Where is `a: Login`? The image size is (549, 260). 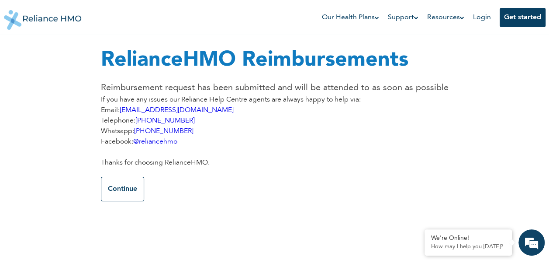 a: Login is located at coordinates (482, 17).